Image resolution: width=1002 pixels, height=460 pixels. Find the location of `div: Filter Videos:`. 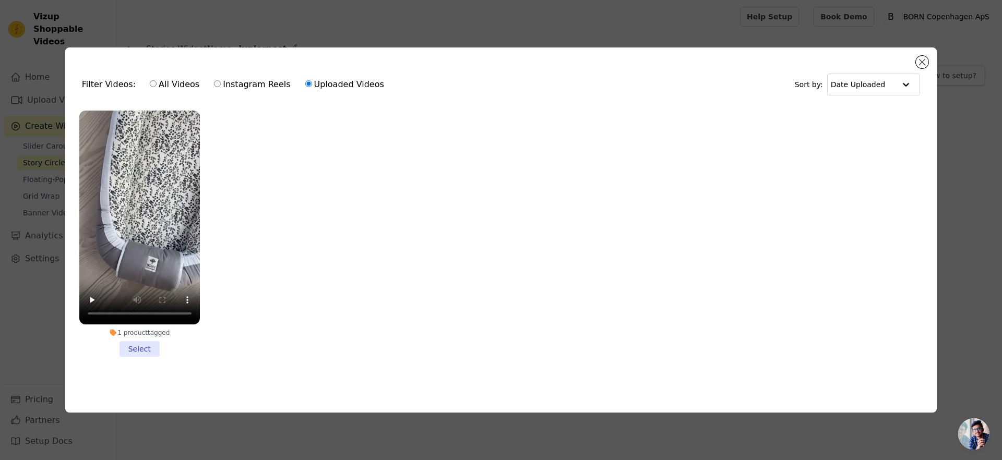

div: Filter Videos: is located at coordinates (236, 85).